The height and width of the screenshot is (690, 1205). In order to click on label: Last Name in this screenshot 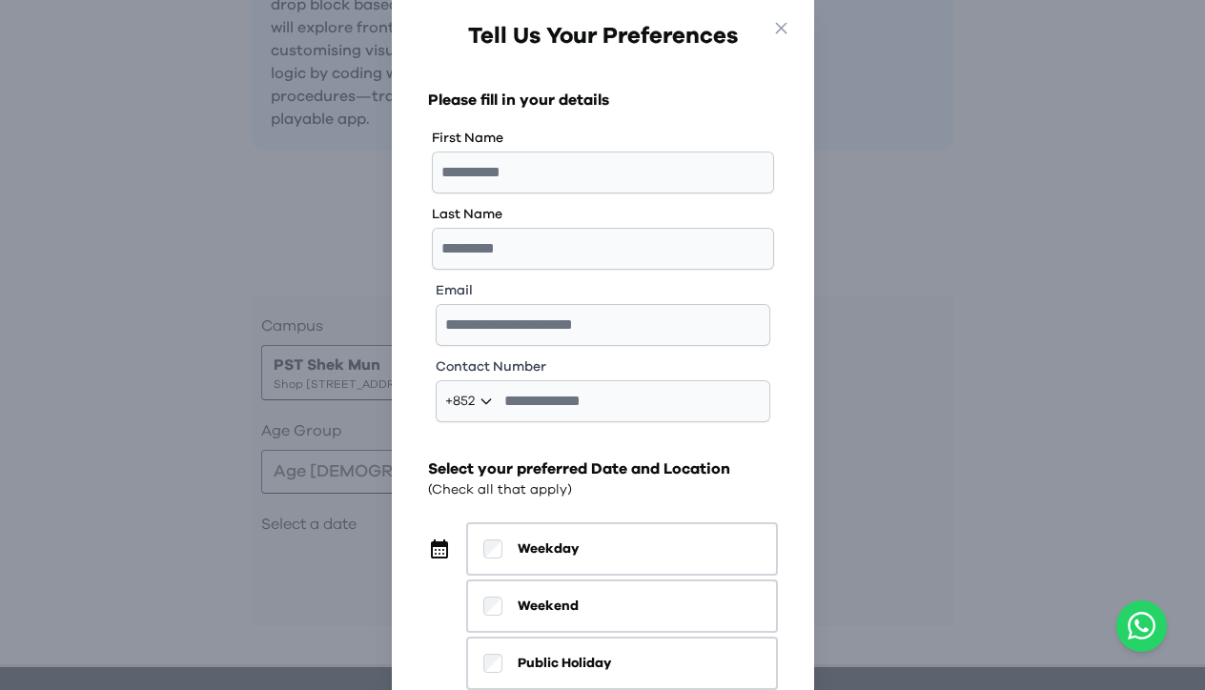, I will do `click(602, 214)`.